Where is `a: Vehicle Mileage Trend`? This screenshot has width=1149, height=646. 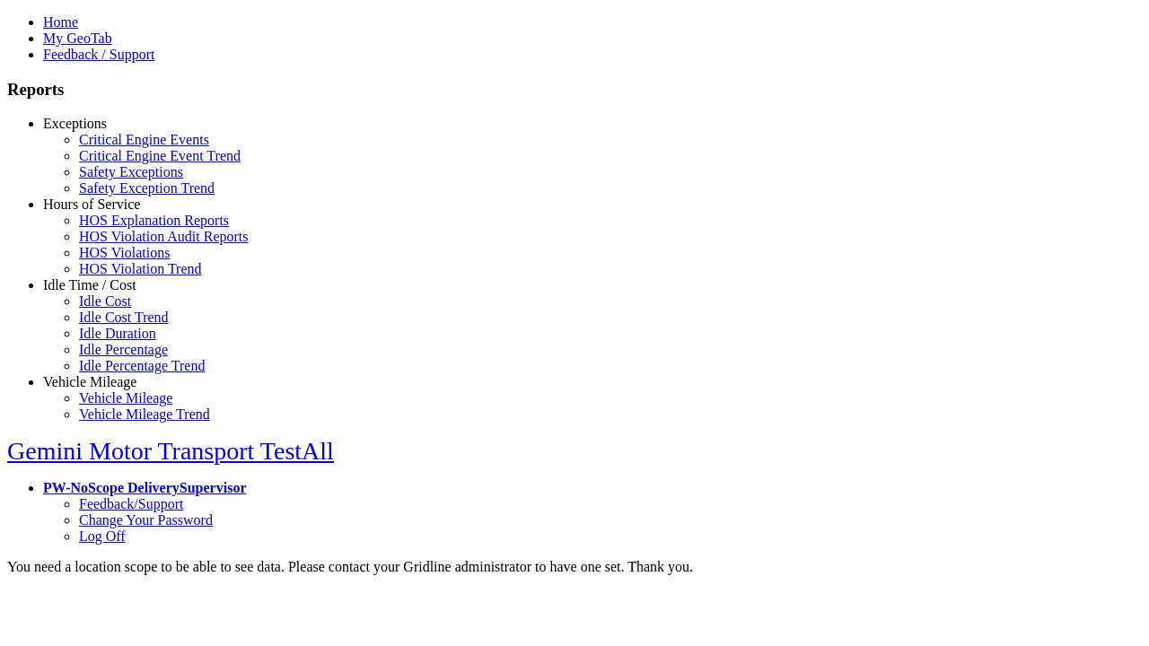
a: Vehicle Mileage Trend is located at coordinates (145, 414).